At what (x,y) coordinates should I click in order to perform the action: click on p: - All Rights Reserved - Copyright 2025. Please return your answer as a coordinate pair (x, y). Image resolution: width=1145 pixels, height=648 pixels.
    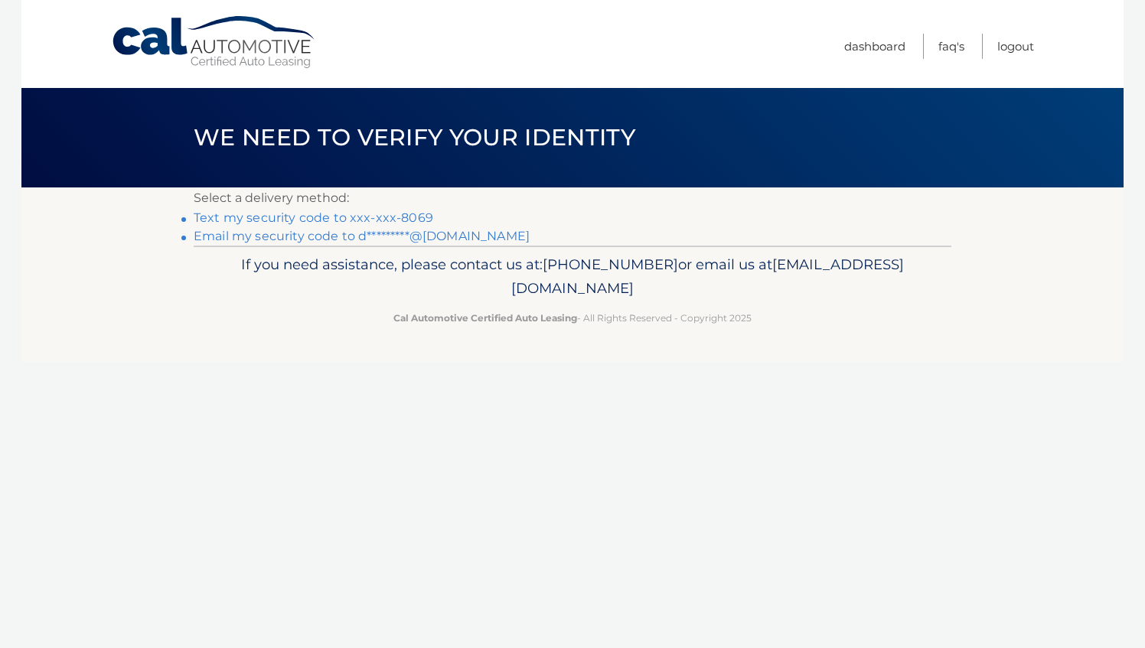
    Looking at the image, I should click on (572, 318).